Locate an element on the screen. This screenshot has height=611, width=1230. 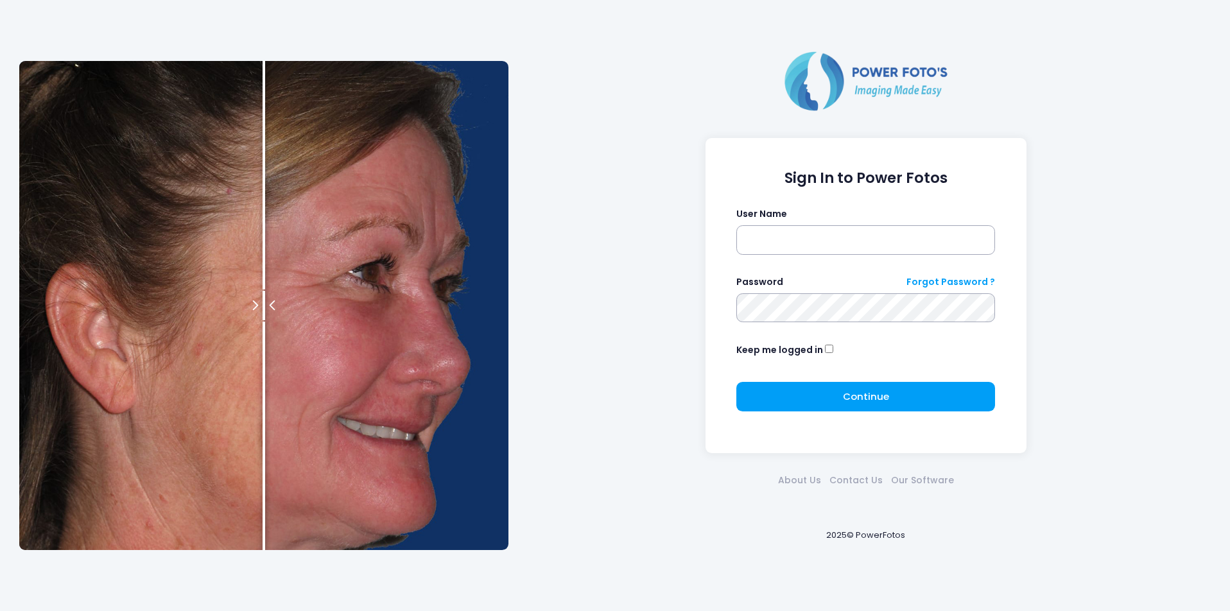
span: Continue is located at coordinates (866, 396).